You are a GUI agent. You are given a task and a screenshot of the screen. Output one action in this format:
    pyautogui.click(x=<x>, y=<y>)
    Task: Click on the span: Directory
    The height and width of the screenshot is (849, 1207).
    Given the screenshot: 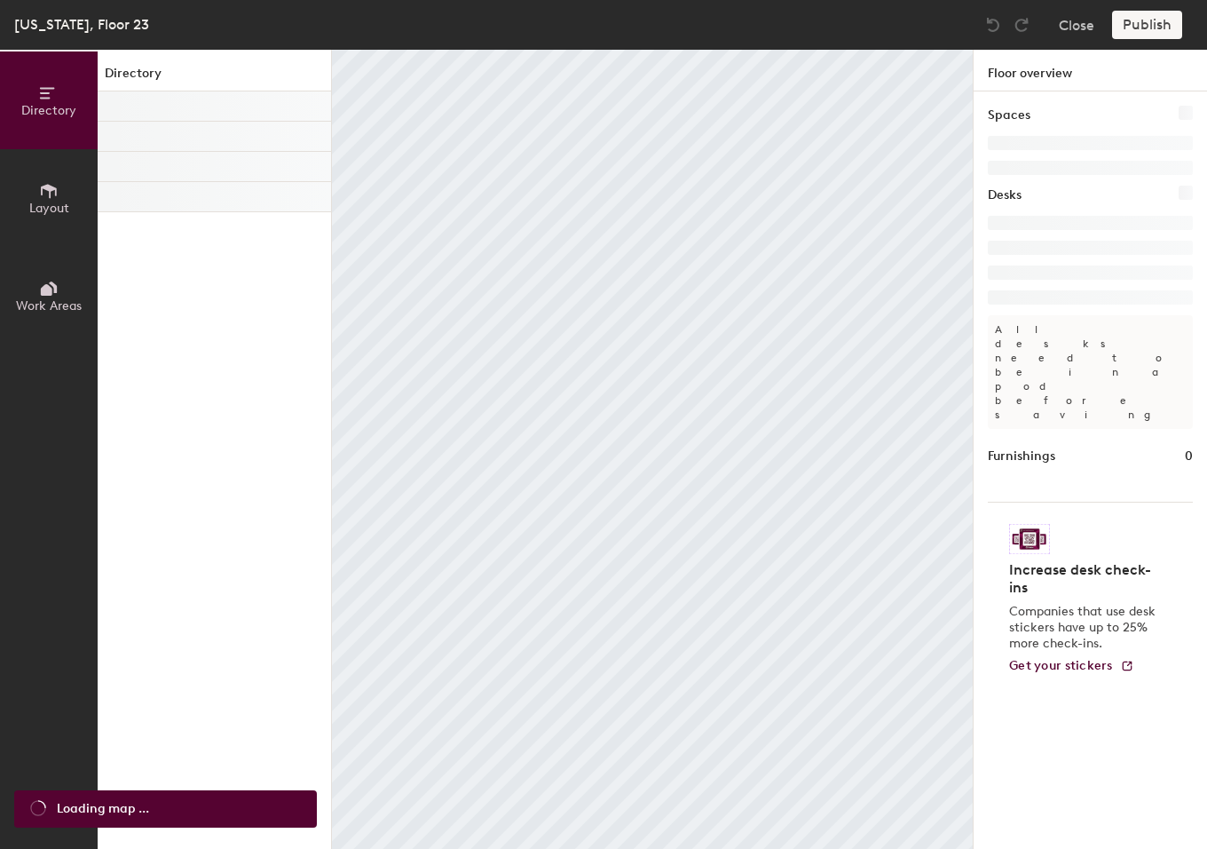 What is the action you would take?
    pyautogui.click(x=49, y=110)
    